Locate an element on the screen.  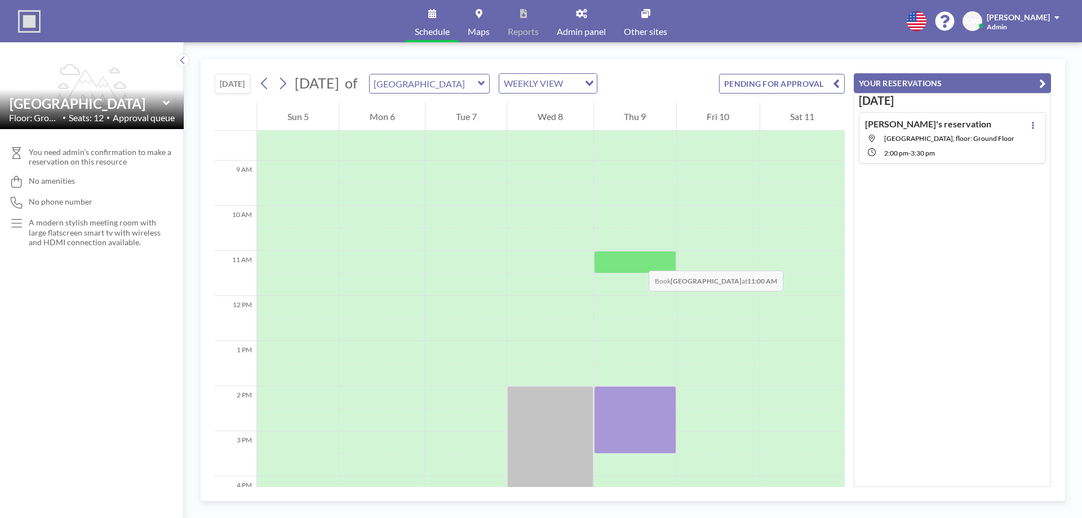
span: Admin panel is located at coordinates (581, 32).